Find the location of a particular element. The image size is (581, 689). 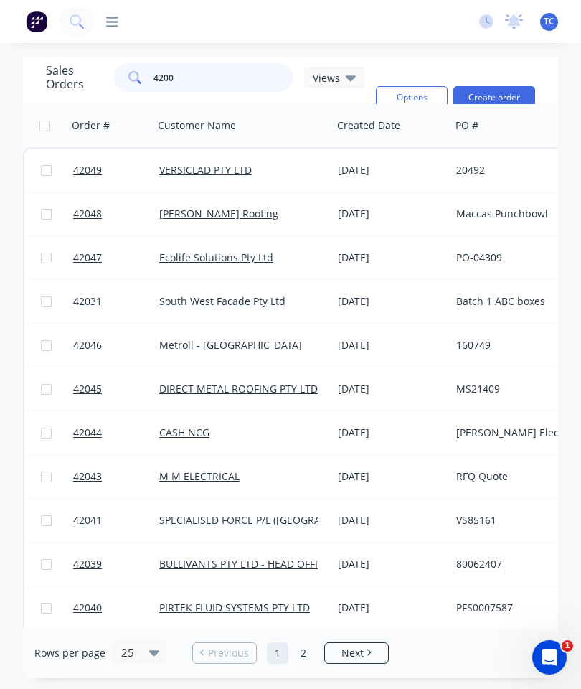

span: 1 is located at coordinates (567, 646).